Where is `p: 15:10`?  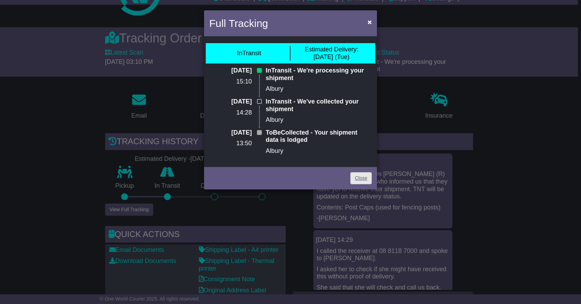 p: 15:10 is located at coordinates (230, 82).